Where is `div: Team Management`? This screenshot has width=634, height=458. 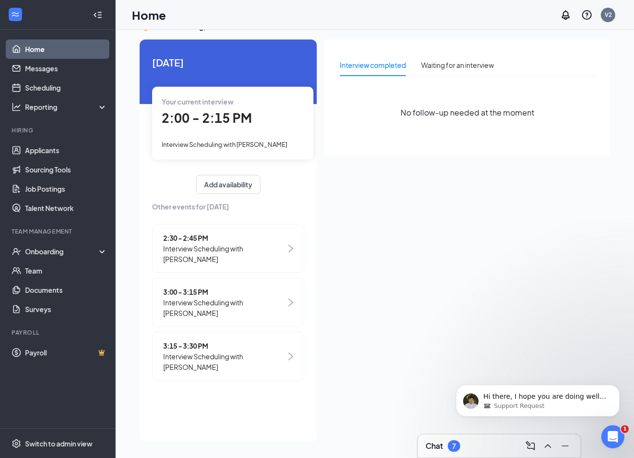 div: Team Management is located at coordinates (58, 231).